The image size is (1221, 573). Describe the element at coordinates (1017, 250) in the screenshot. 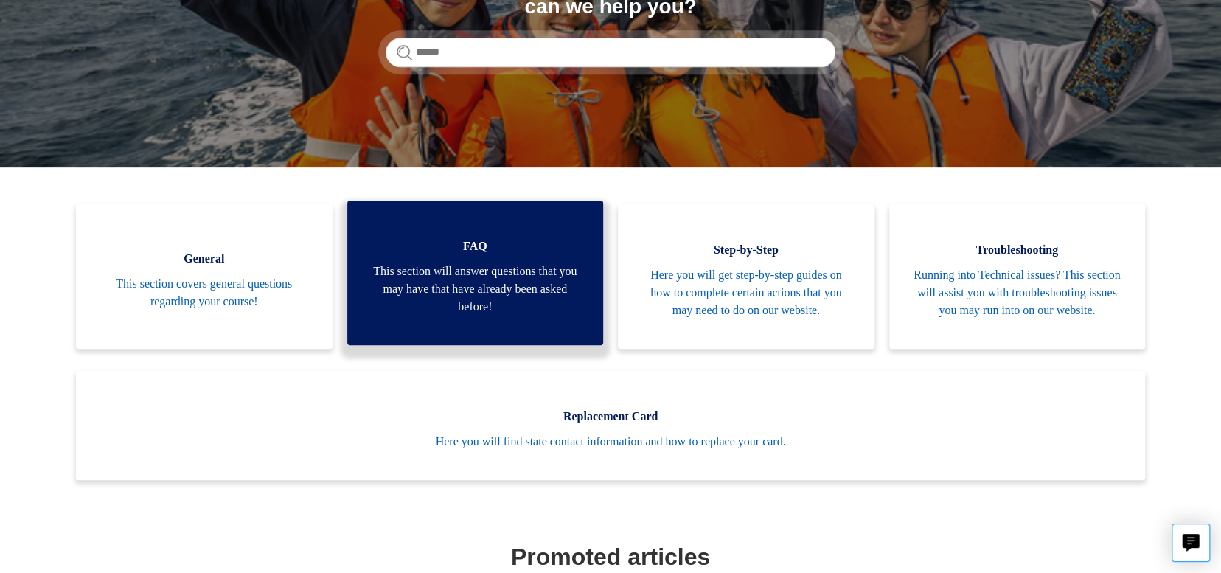

I see `span: Troubleshooting` at that location.